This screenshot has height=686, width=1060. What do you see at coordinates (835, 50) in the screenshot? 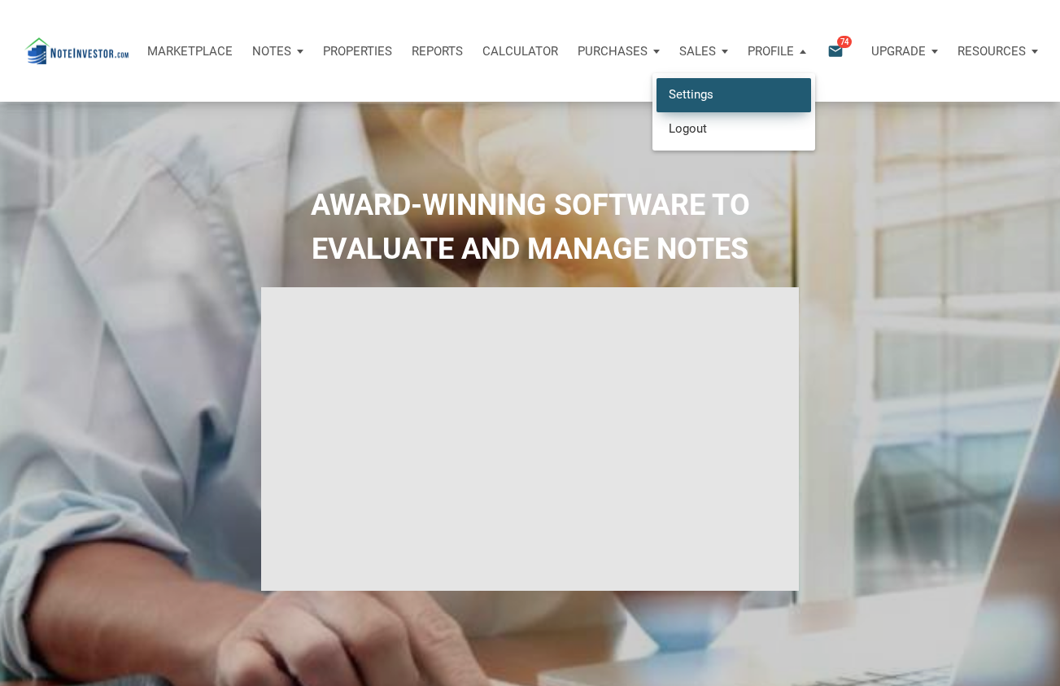
I see `i: email` at bounding box center [835, 50].